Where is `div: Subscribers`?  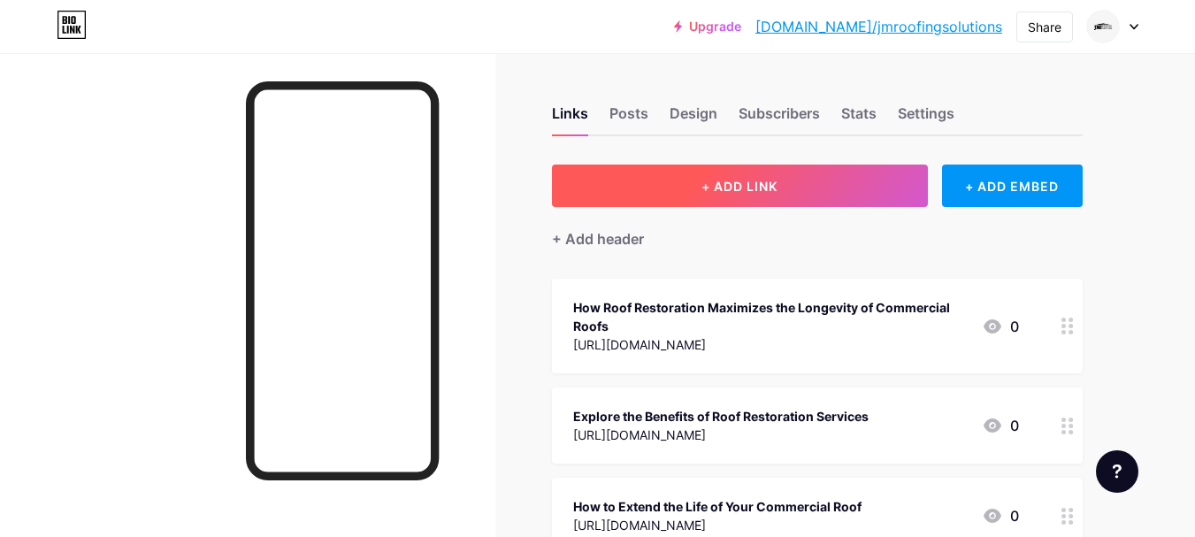 div: Subscribers is located at coordinates (779, 119).